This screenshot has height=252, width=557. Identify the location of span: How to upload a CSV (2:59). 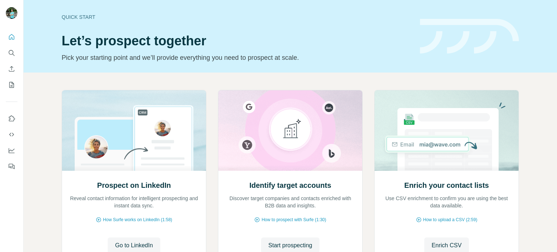
(450, 220).